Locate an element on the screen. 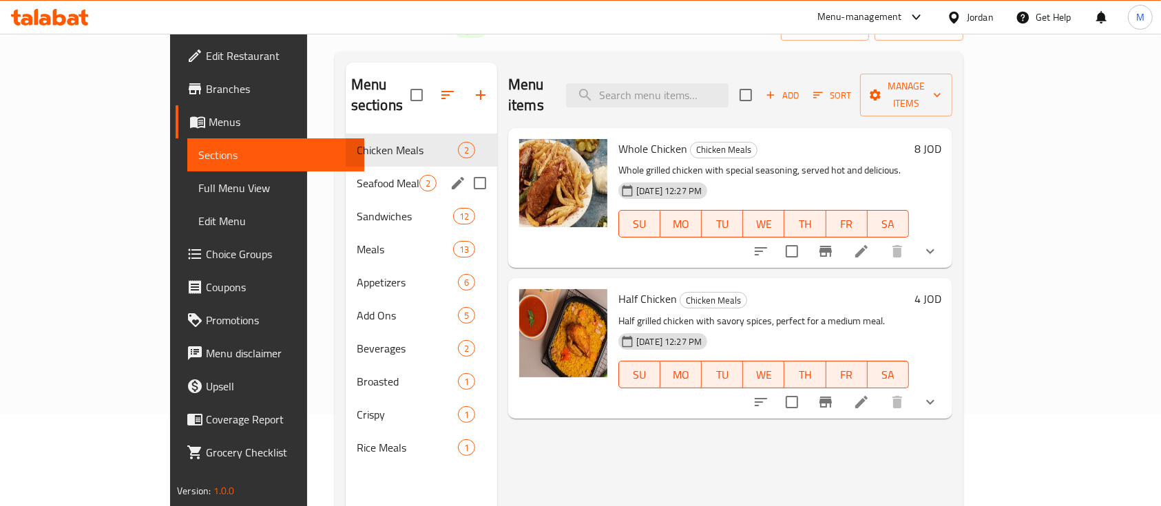 The image size is (1161, 506). button: WE is located at coordinates (764, 375).